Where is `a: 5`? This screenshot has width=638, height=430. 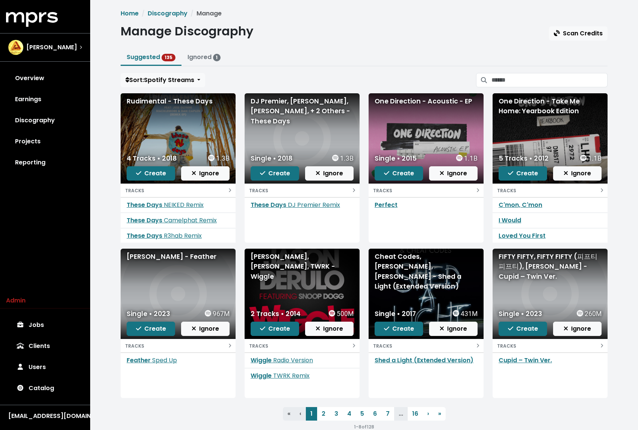 a: 5 is located at coordinates (362, 413).